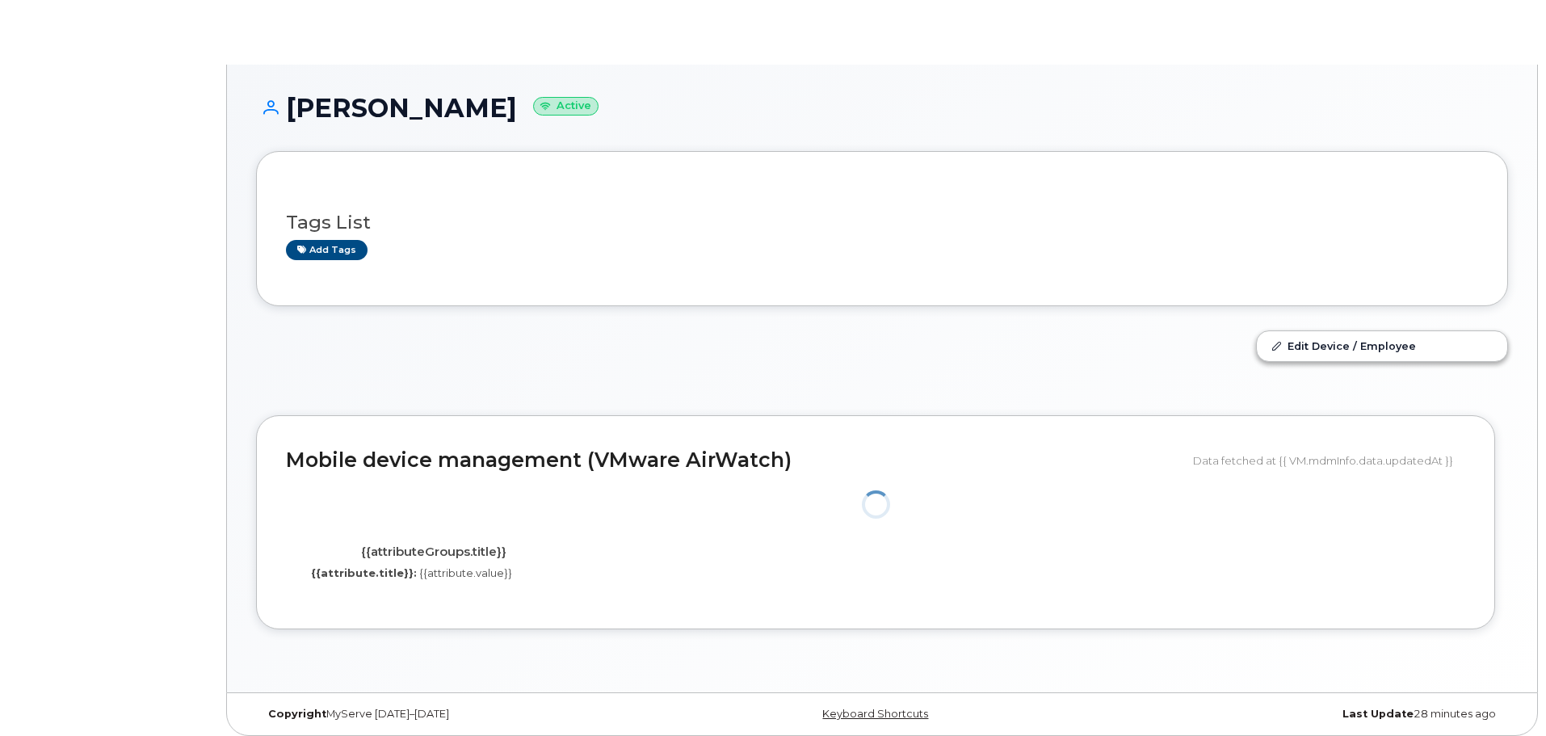 The width and height of the screenshot is (1546, 736). Describe the element at coordinates (733, 460) in the screenshot. I see `h2: Mobile device management (VMware AirWatch)` at that location.